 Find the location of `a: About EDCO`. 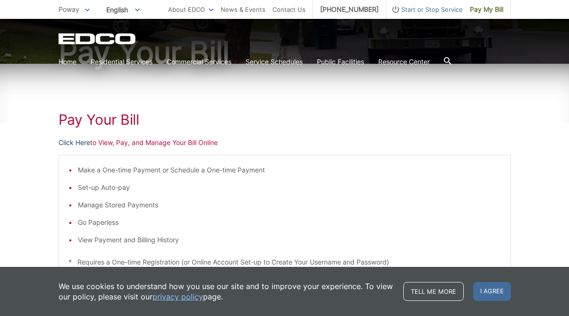

a: About EDCO is located at coordinates (191, 9).